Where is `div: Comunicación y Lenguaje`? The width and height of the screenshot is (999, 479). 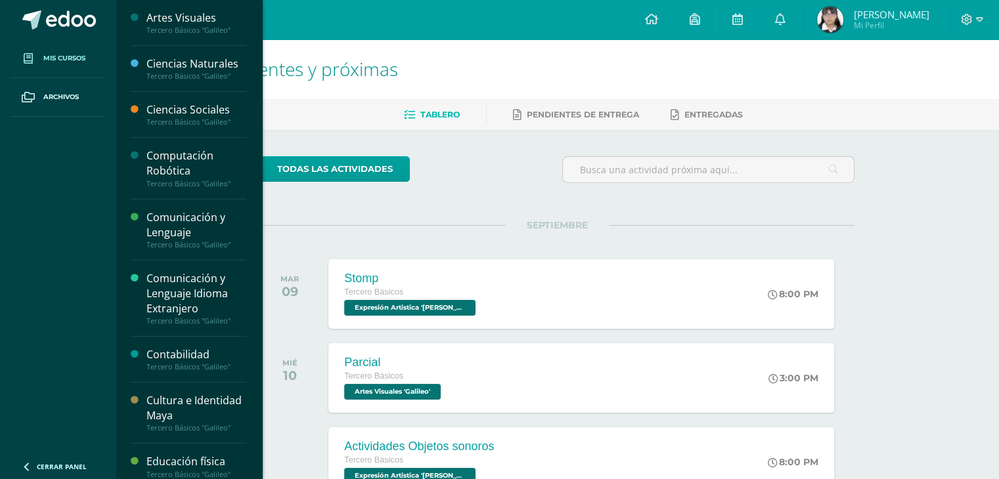
div: Comunicación y Lenguaje is located at coordinates (196, 225).